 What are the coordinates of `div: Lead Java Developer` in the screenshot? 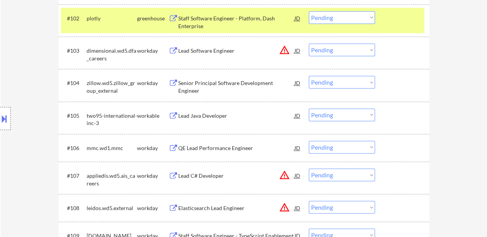 It's located at (237, 116).